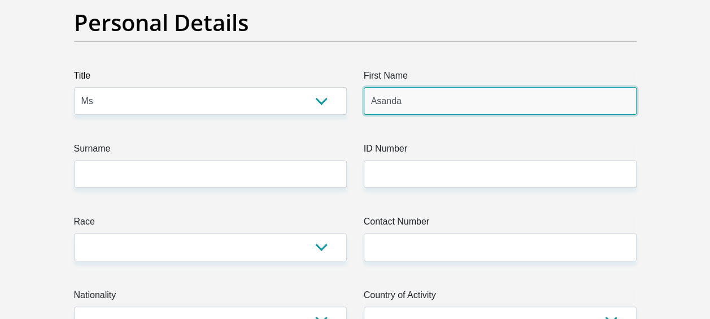 The width and height of the screenshot is (710, 319). Describe the element at coordinates (210, 151) in the screenshot. I see `label: Surname` at that location.